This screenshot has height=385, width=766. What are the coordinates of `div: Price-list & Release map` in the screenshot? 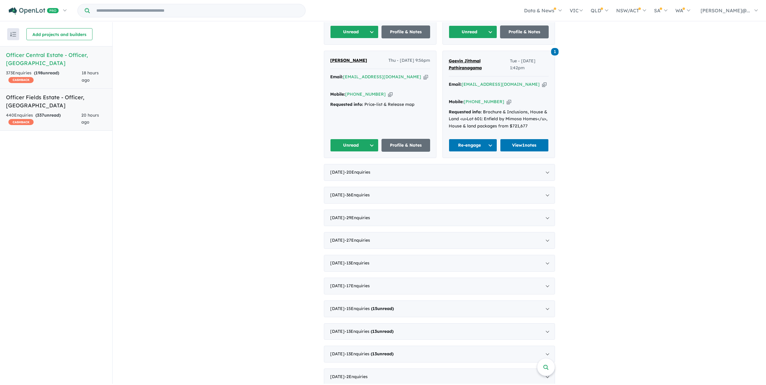 It's located at (380, 105).